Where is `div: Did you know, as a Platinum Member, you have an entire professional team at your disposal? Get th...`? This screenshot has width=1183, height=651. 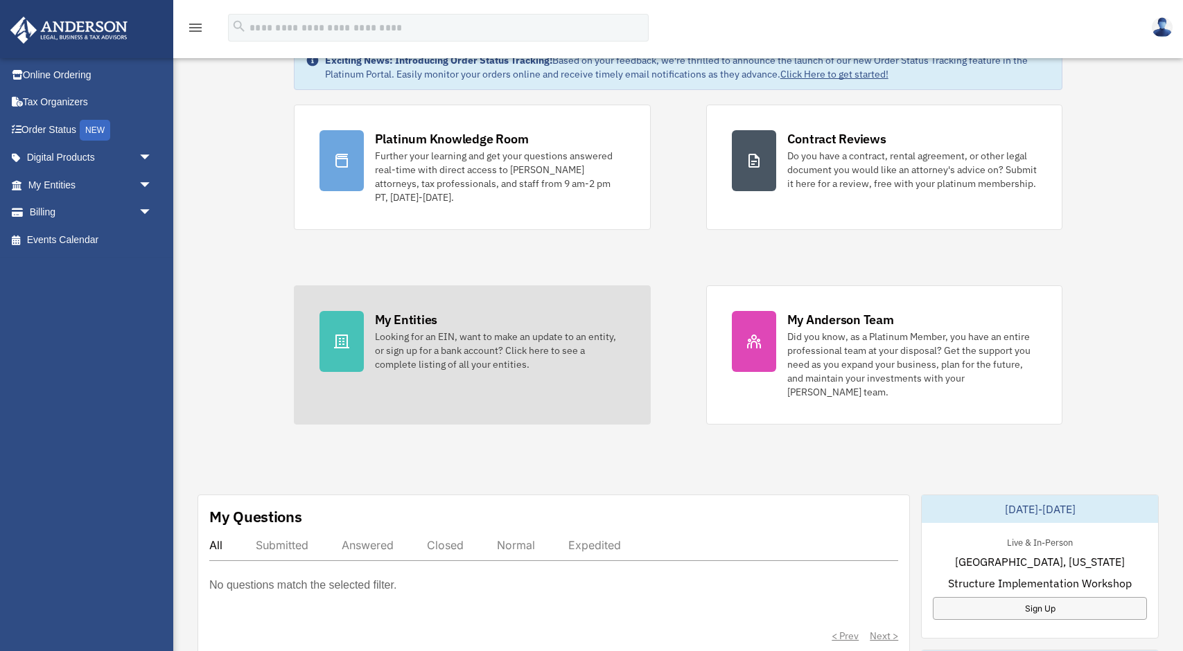
div: Did you know, as a Platinum Member, you have an entire professional team at your disposal? Get th... is located at coordinates (912, 365).